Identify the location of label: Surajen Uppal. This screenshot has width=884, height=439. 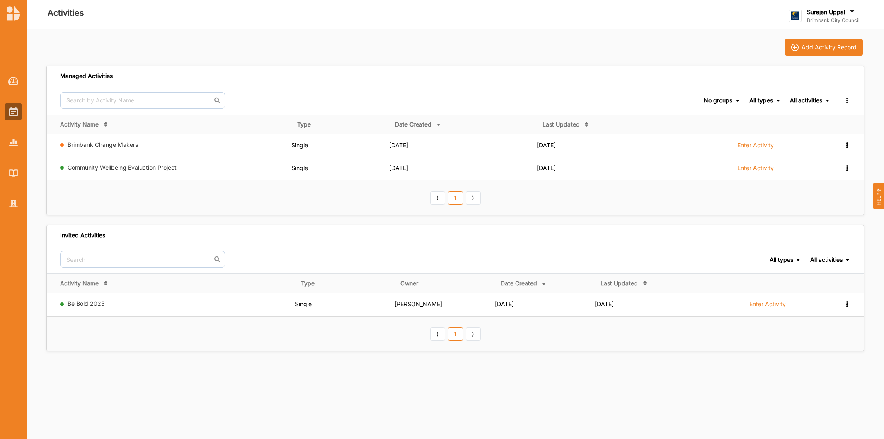
(826, 12).